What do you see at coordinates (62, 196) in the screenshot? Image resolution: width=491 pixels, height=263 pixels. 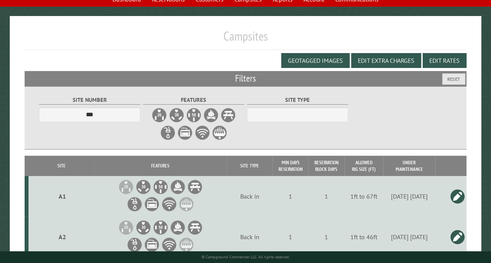 I see `div: A1` at bounding box center [62, 196].